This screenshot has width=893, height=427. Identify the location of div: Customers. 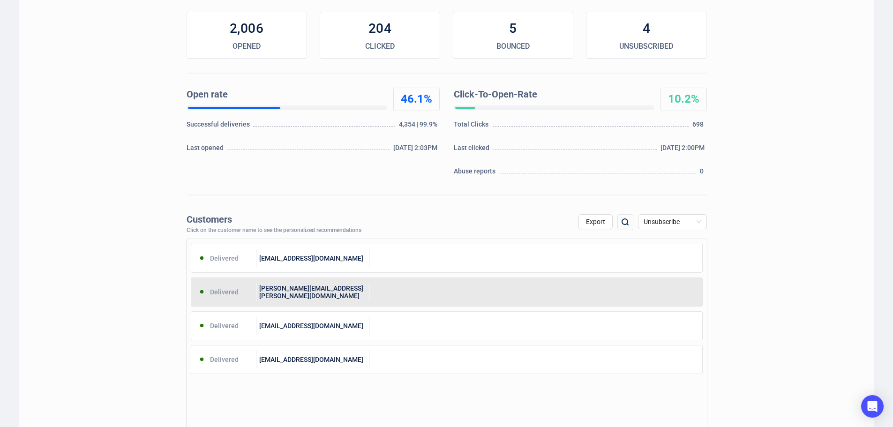
(274, 219).